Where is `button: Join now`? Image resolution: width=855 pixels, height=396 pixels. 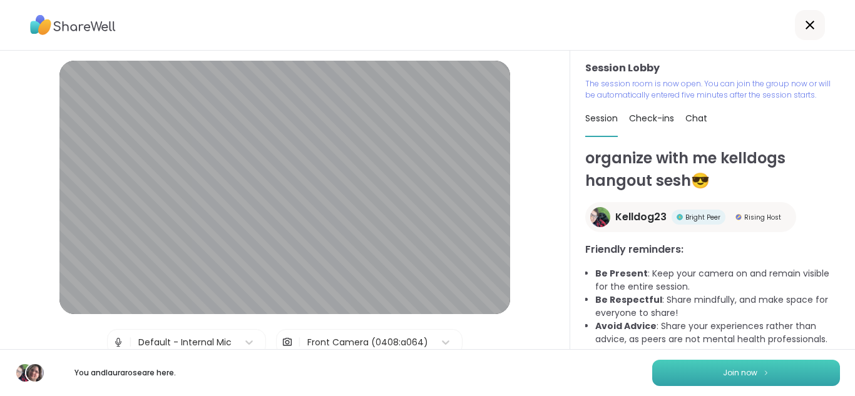 button: Join now is located at coordinates (746, 373).